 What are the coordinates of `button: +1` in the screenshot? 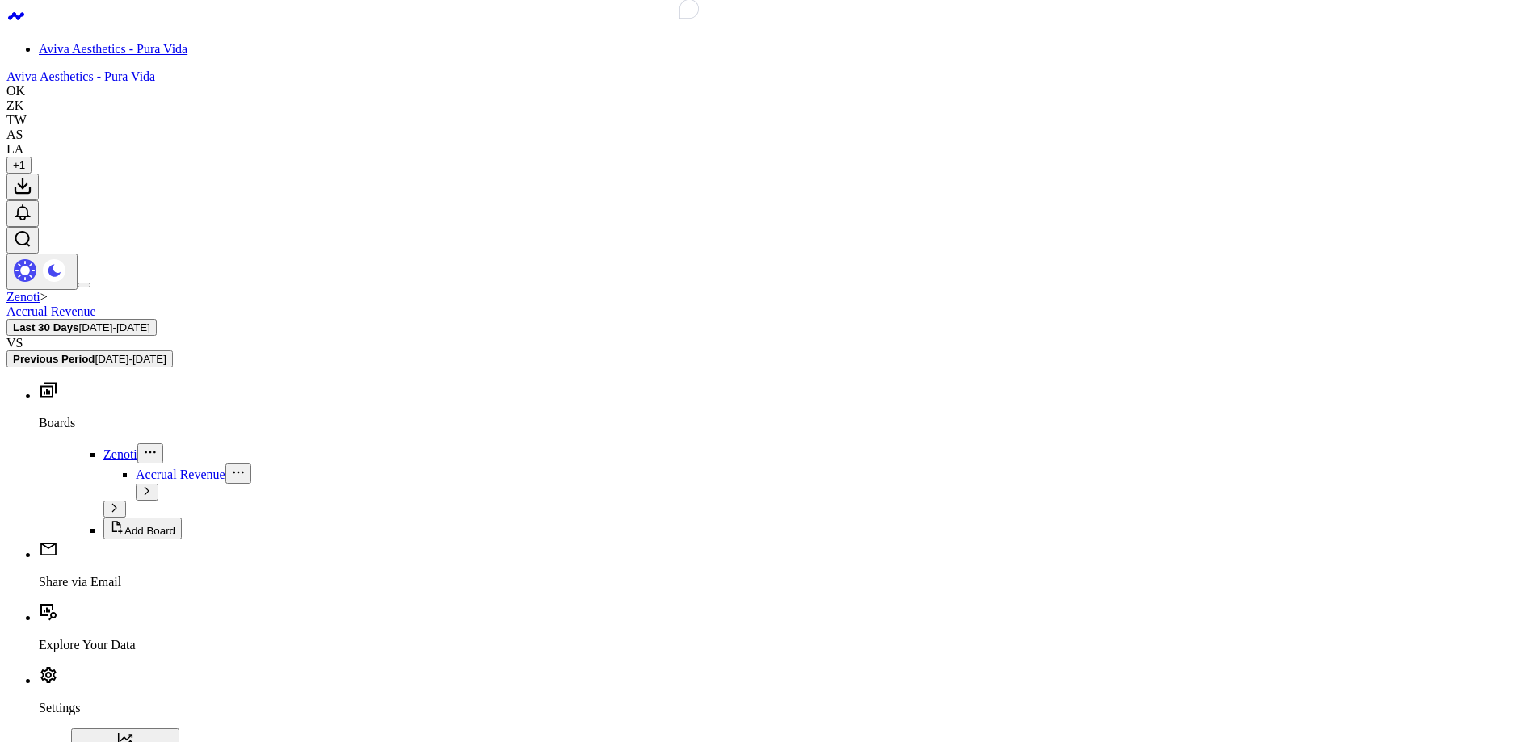 It's located at (19, 165).